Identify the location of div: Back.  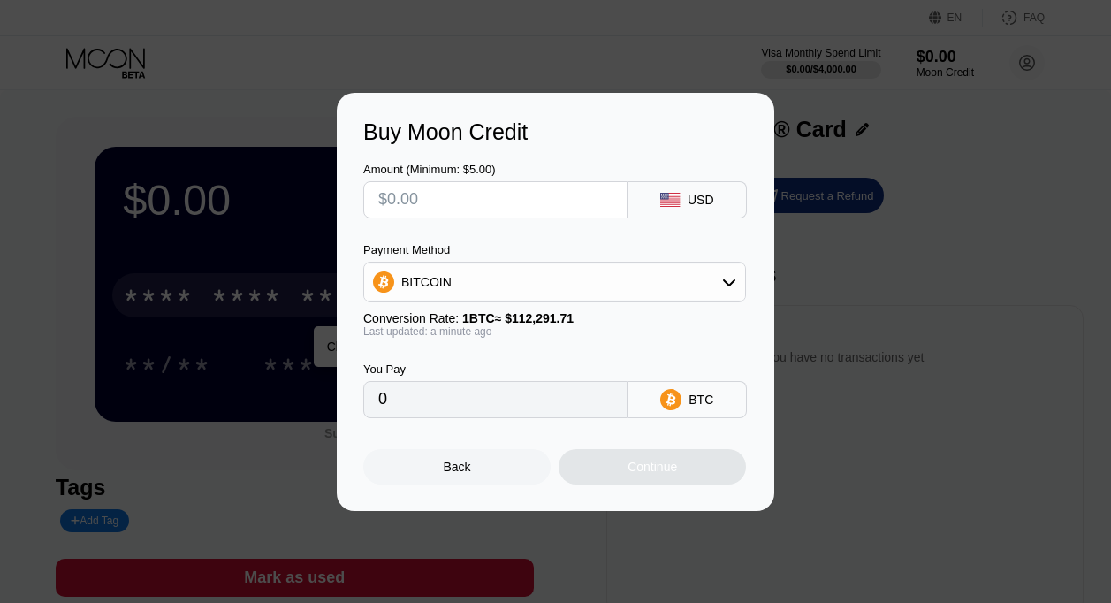
(457, 467).